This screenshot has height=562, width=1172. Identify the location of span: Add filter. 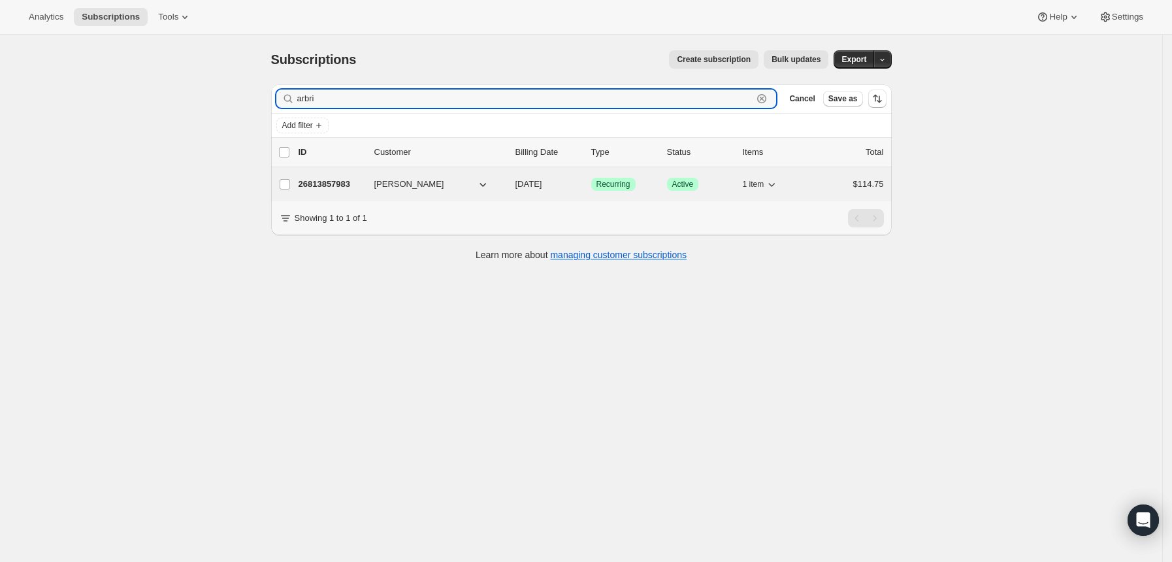
(297, 125).